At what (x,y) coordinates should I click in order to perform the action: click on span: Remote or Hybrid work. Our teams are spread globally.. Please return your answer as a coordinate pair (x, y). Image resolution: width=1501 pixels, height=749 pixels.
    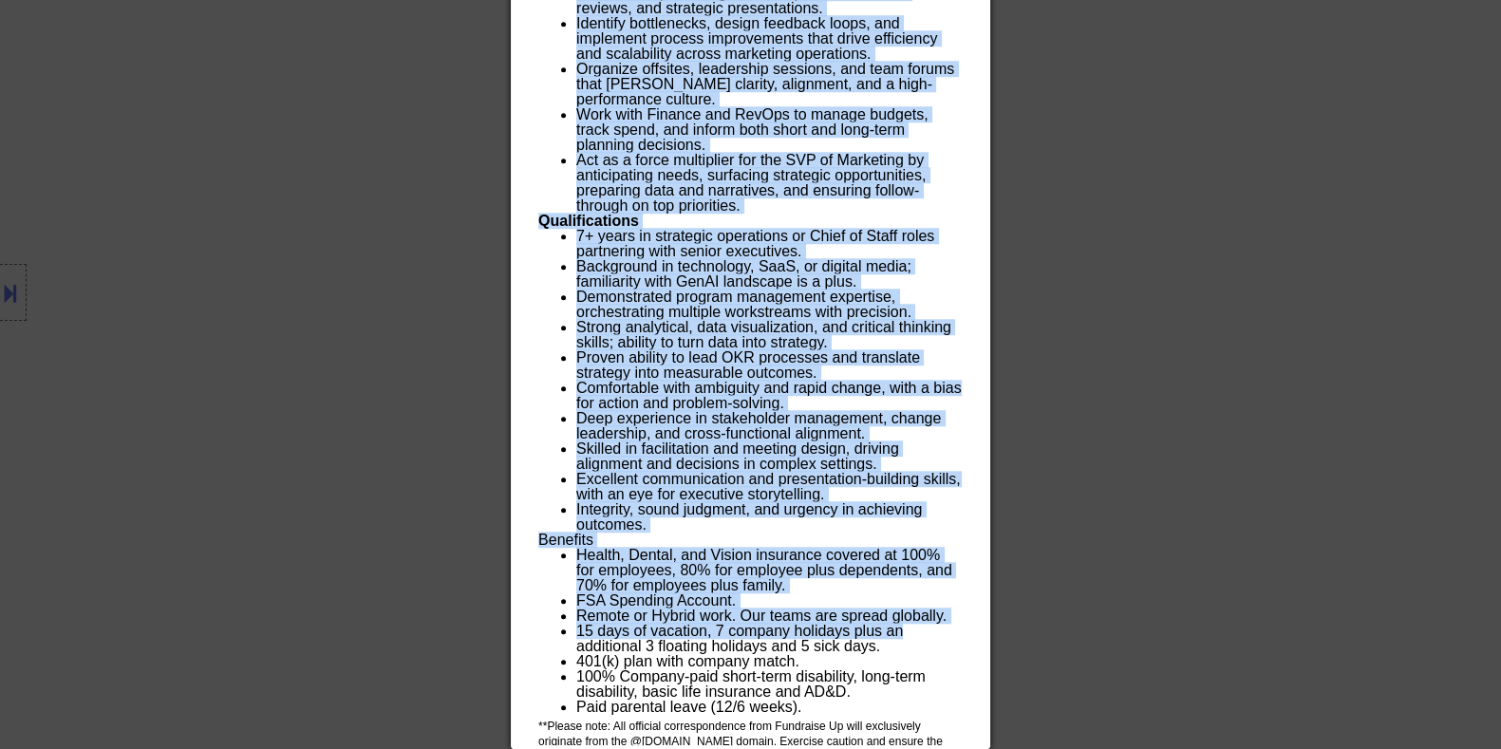
    Looking at the image, I should click on (761, 615).